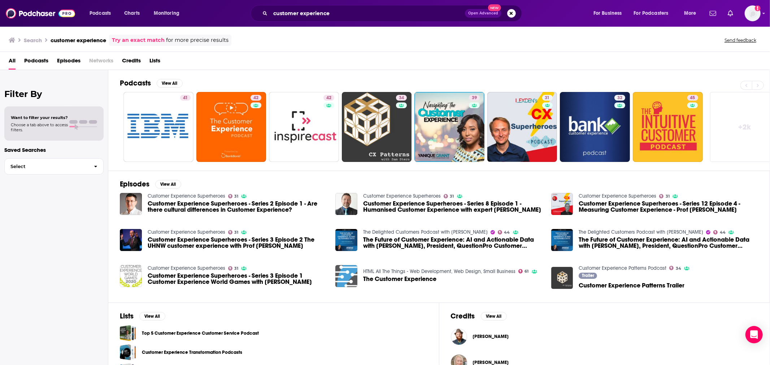 The image size is (770, 365). What do you see at coordinates (439, 272) in the screenshot?
I see `a: HTML All The Things - Web Development, Web Design, Small Business` at bounding box center [439, 272].